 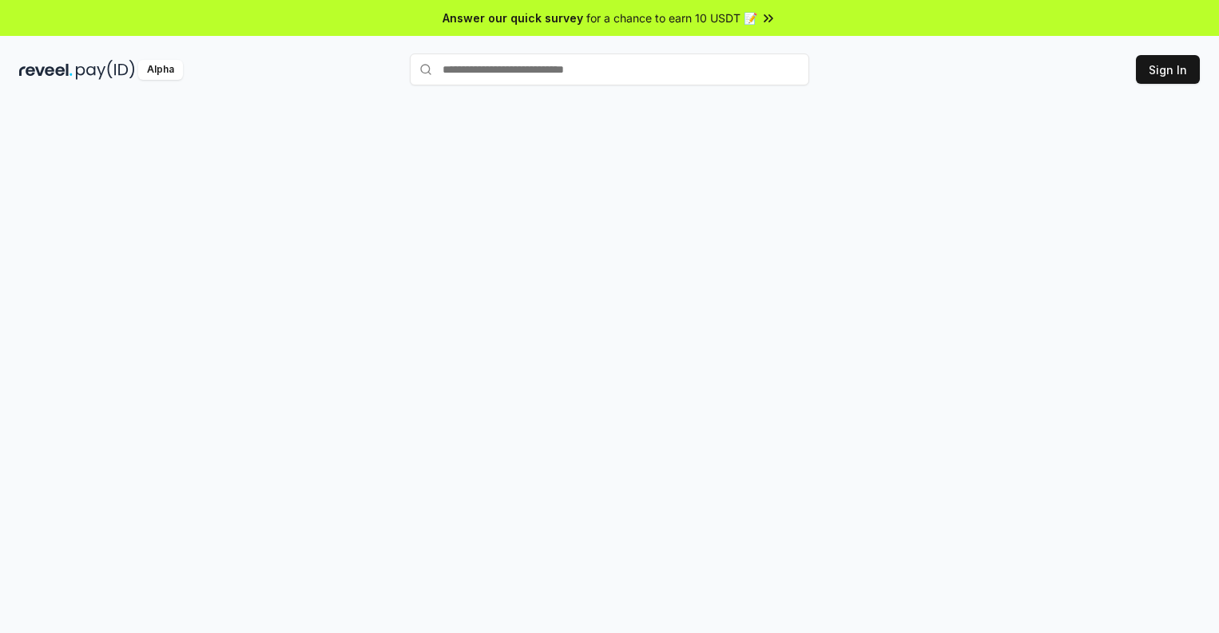 What do you see at coordinates (1168, 69) in the screenshot?
I see `button: Sign In` at bounding box center [1168, 69].